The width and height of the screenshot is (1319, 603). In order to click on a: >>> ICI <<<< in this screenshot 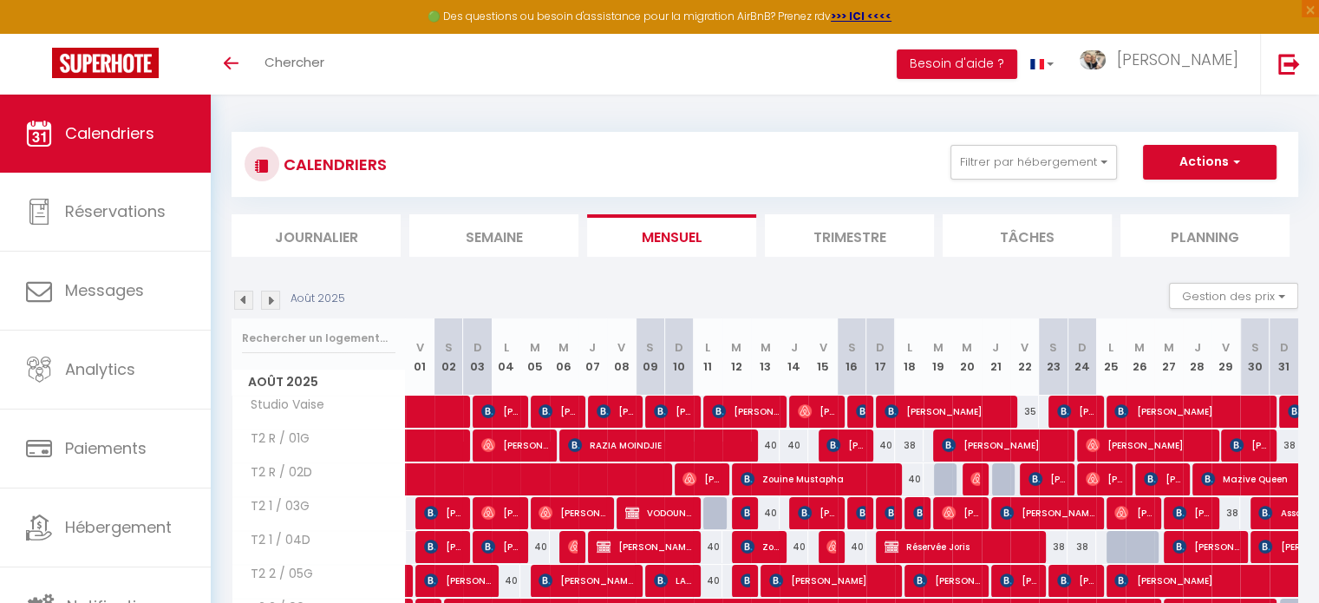, I will do `click(861, 16)`.